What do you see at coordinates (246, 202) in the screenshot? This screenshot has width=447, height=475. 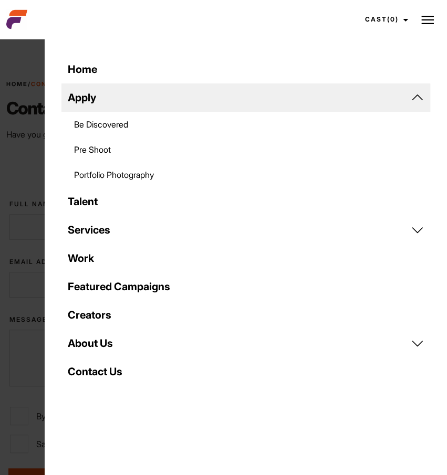 I see `a: Talent` at bounding box center [246, 202].